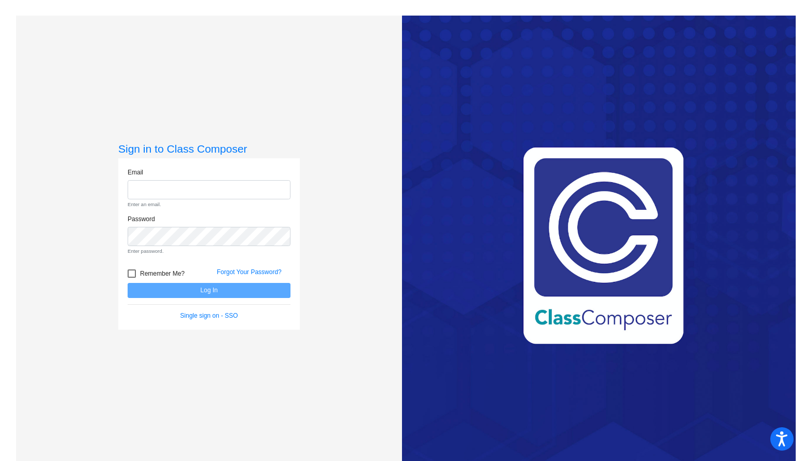 The height and width of the screenshot is (461, 804). I want to click on span: Remember Me?, so click(162, 274).